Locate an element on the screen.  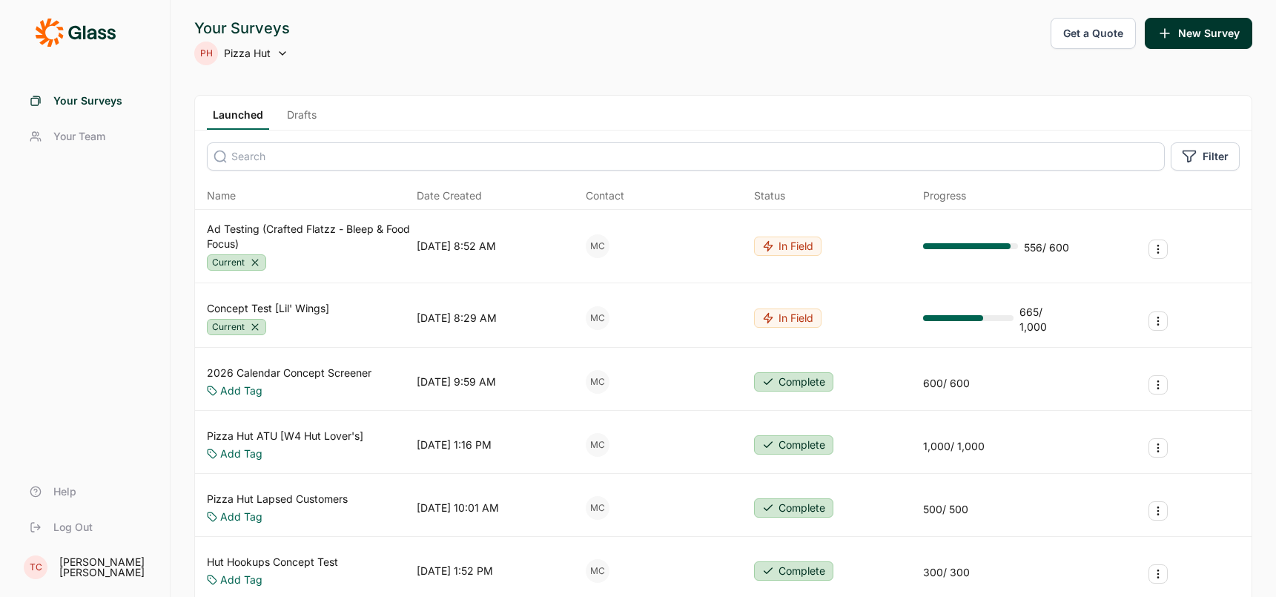
a: Concept Test [Lil' Wings] is located at coordinates (268, 309).